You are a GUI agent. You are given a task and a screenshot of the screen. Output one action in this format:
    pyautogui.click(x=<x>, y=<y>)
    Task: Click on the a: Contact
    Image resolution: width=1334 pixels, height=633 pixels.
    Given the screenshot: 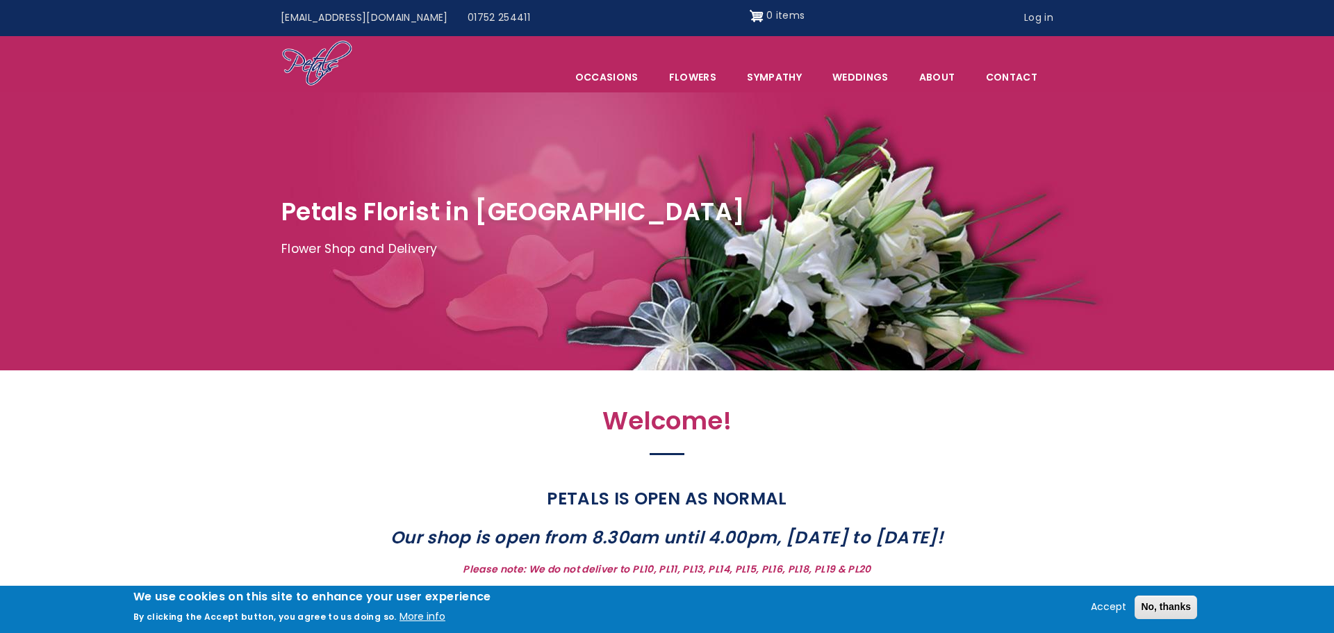 What is the action you would take?
    pyautogui.click(x=1012, y=77)
    